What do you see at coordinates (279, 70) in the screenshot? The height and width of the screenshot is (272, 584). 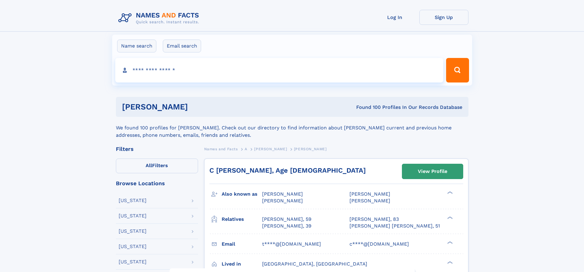 I see `input: search input` at bounding box center [279, 70].